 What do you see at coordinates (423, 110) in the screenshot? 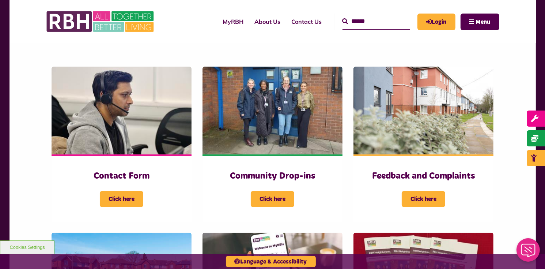
I see `img: SAZMEDIA RBH 22FEB24 97` at bounding box center [423, 110].